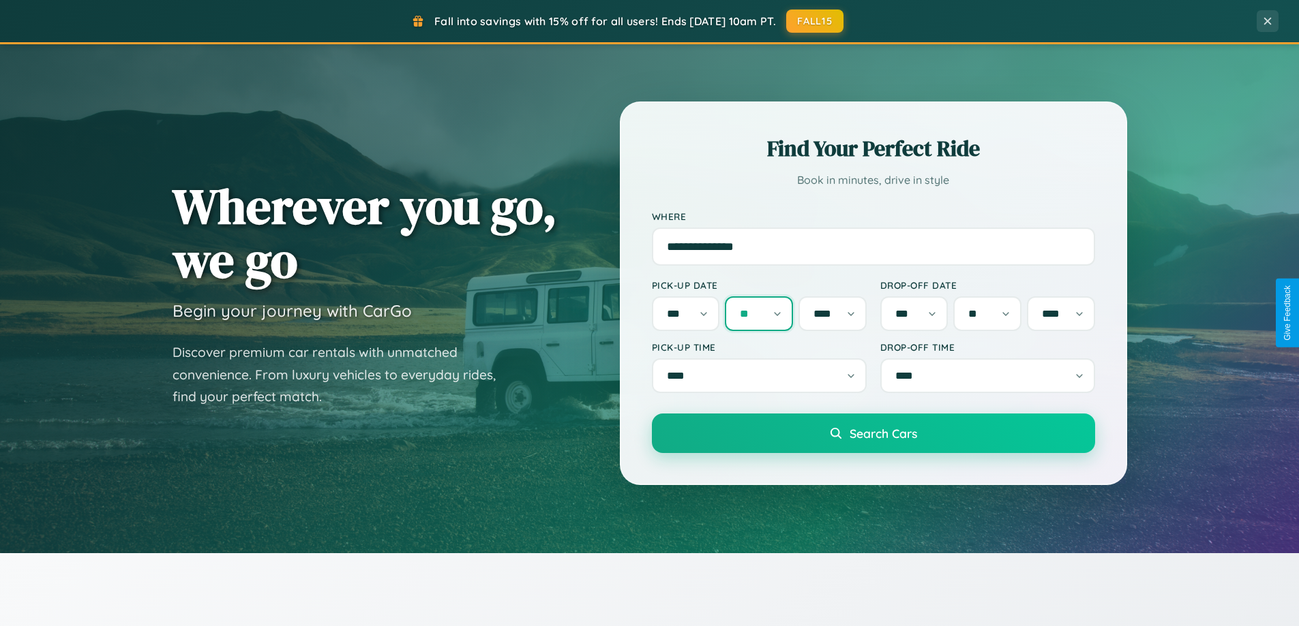  I want to click on label: Pick-up Date, so click(759, 285).